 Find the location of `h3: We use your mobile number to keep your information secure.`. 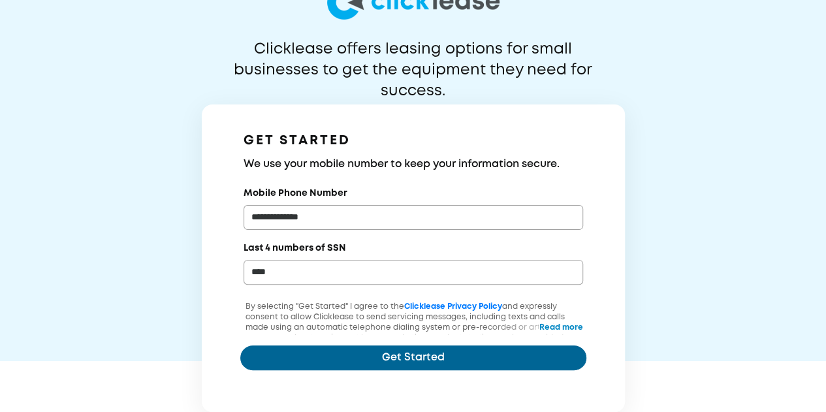

h3: We use your mobile number to keep your information secure. is located at coordinates (413, 165).